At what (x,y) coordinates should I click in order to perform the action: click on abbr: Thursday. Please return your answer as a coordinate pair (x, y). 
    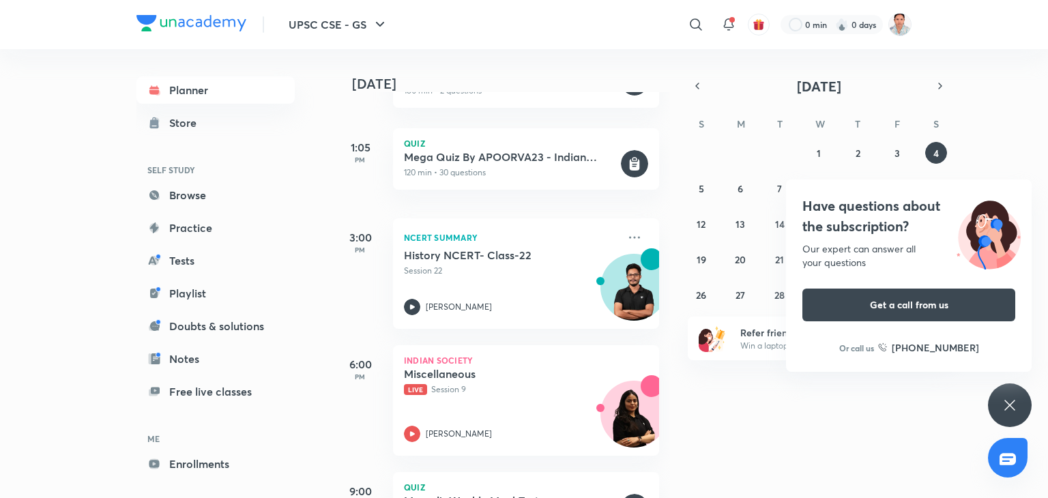
    Looking at the image, I should click on (858, 124).